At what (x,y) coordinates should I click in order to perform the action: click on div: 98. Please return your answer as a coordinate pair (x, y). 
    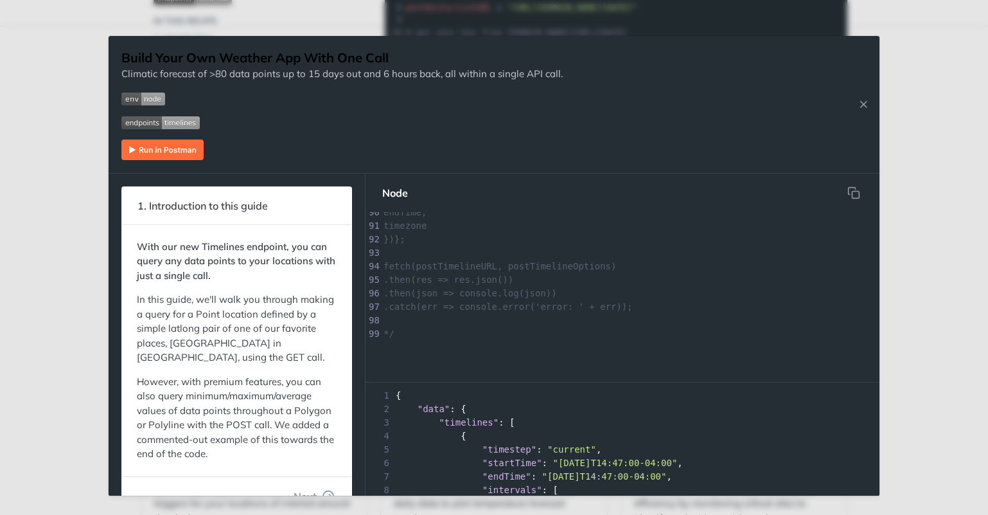
    Looking at the image, I should click on (372, 320).